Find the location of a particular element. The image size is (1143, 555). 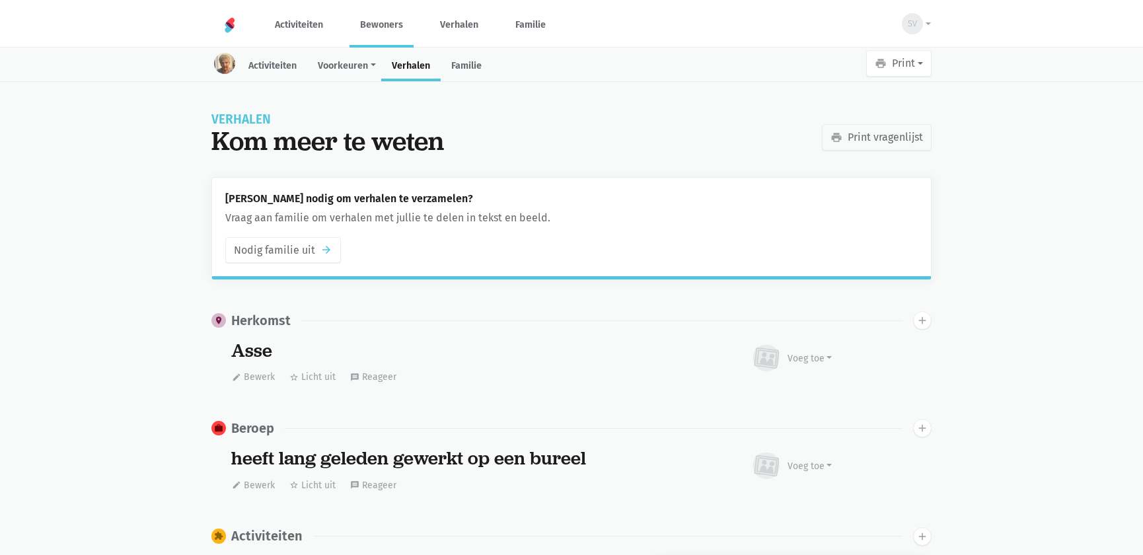

p: Vraag aan familie om verhalen met jullie te delen in tekst en beeld. is located at coordinates (572, 218).